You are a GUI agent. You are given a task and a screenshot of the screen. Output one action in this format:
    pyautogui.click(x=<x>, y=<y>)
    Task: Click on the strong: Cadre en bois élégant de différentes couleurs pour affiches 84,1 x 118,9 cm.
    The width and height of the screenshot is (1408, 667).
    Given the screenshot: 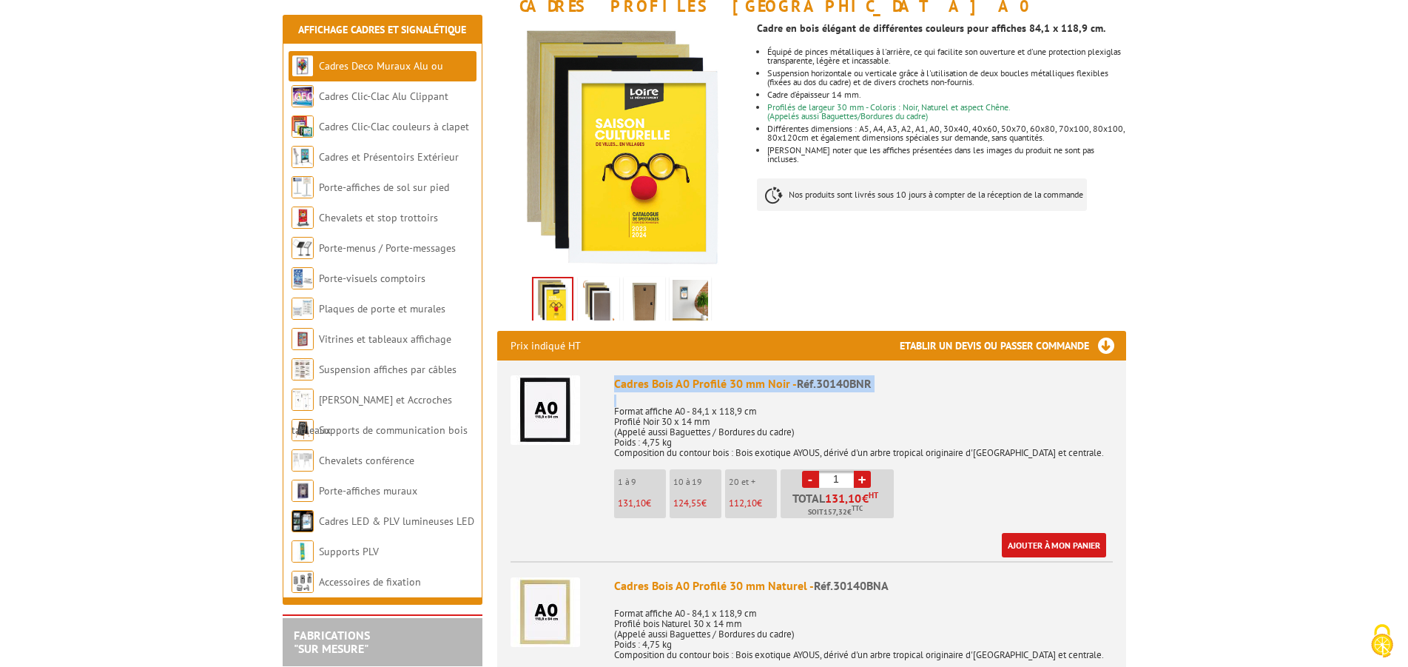 What is the action you would take?
    pyautogui.click(x=931, y=28)
    